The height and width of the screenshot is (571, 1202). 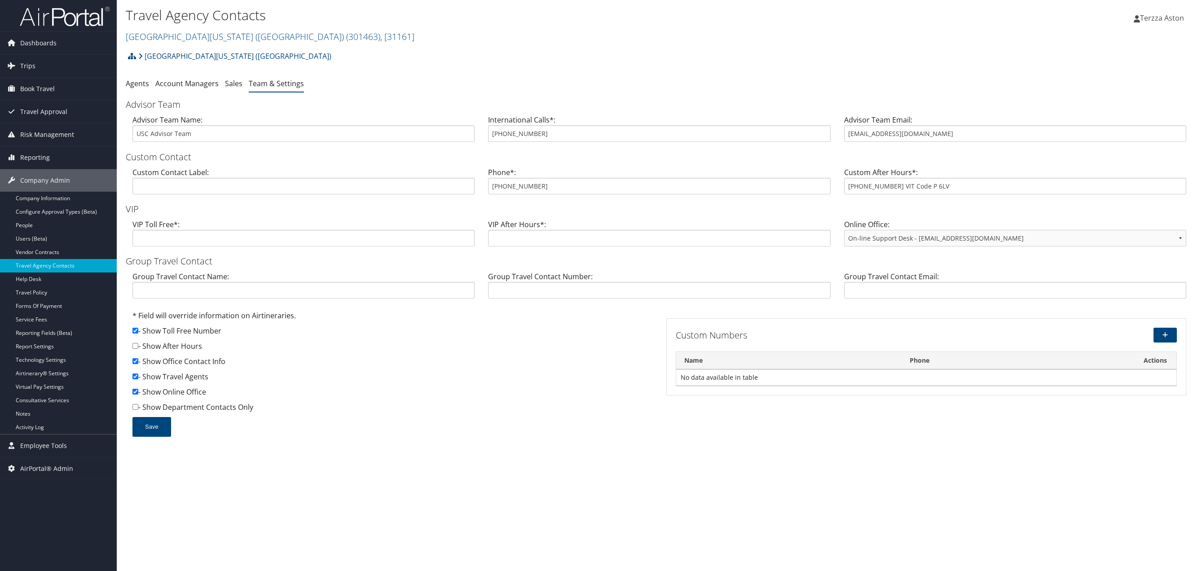 I want to click on td: No data available in table, so click(x=926, y=378).